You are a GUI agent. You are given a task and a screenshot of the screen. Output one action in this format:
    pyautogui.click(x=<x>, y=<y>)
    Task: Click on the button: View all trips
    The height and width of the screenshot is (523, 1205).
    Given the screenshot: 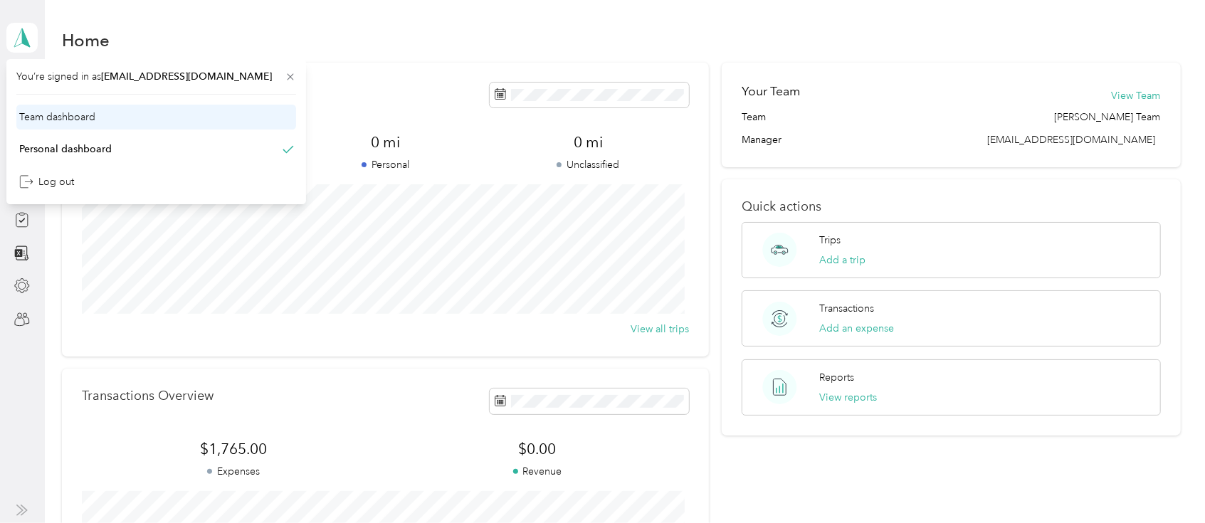 What is the action you would take?
    pyautogui.click(x=660, y=329)
    